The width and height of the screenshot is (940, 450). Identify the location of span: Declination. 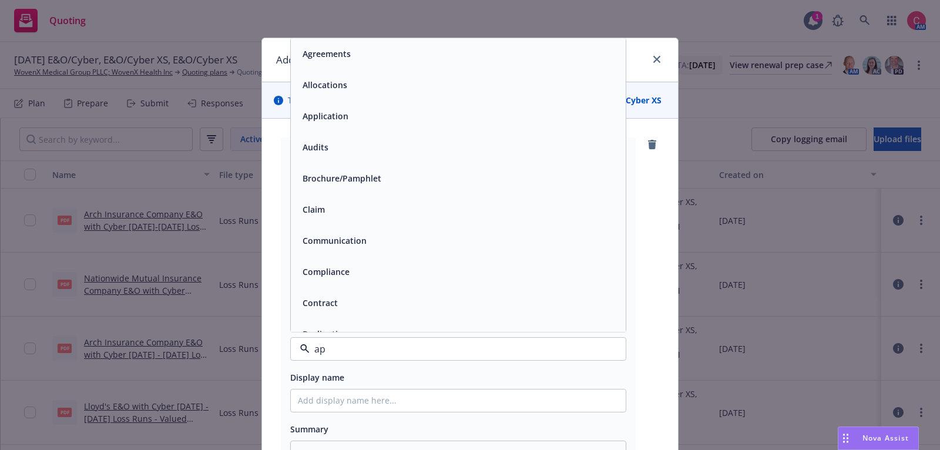
(326, 334).